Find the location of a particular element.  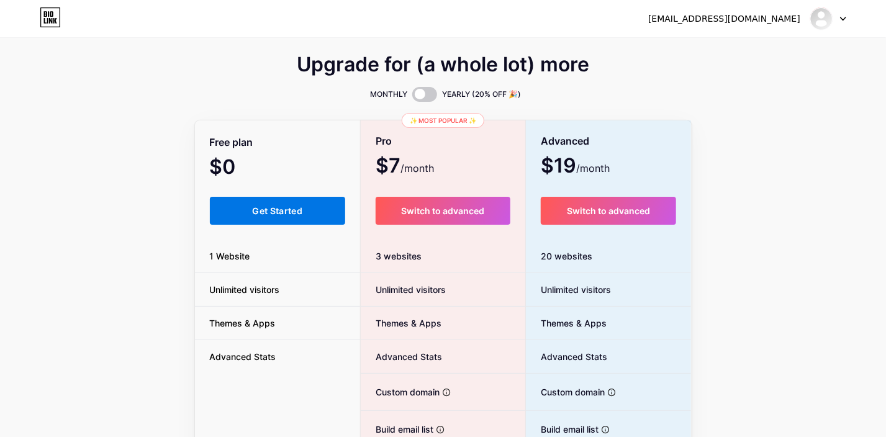

span: Free plan is located at coordinates (232, 142).